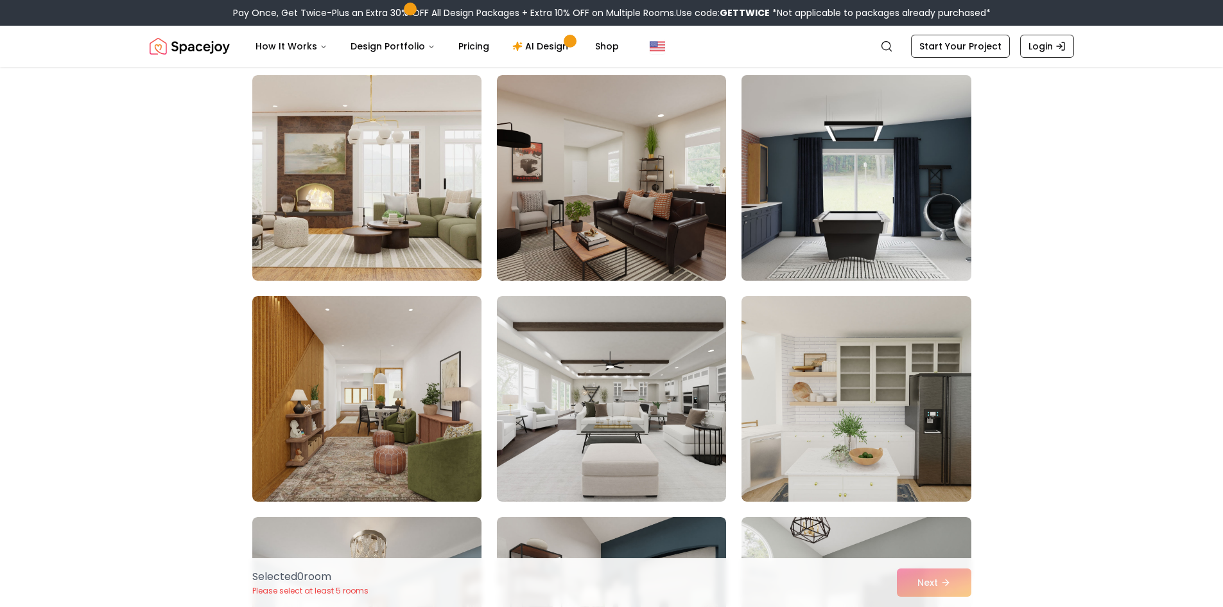 Image resolution: width=1223 pixels, height=607 pixels. Describe the element at coordinates (856, 178) in the screenshot. I see `img: Room room-9` at that location.